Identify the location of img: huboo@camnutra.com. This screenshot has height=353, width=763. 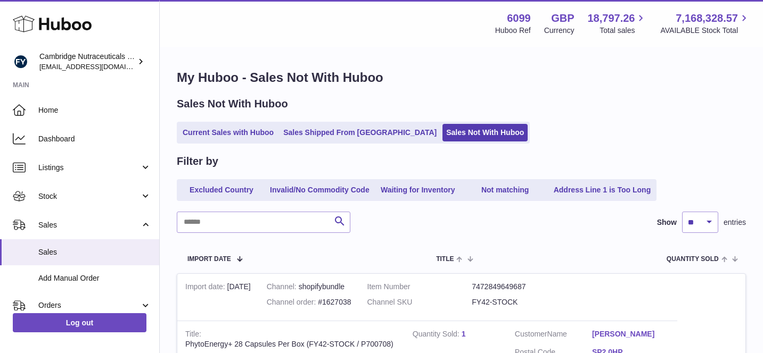
(21, 62).